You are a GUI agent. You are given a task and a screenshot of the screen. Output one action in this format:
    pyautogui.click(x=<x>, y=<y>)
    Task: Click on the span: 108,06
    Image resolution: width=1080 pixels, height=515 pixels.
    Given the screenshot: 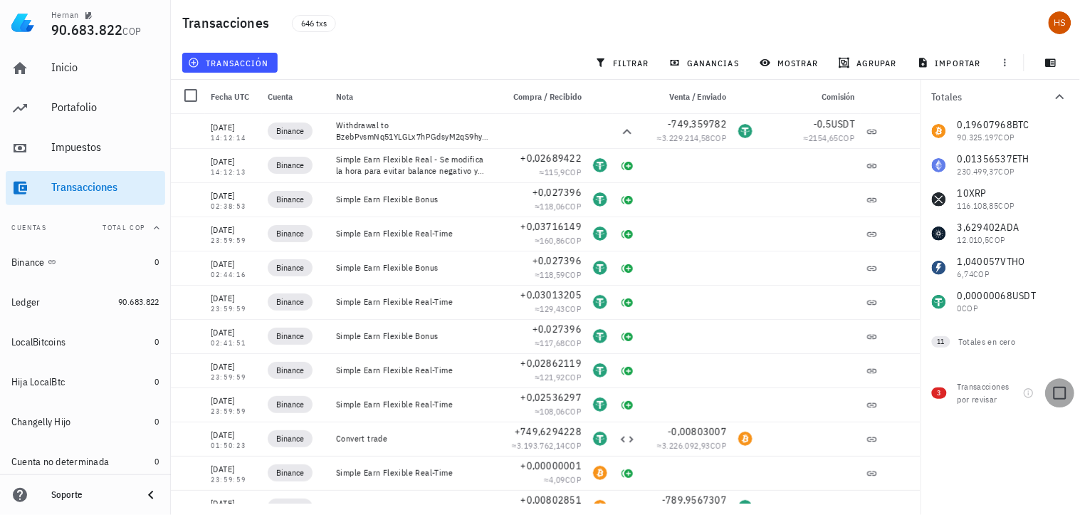 What is the action you would take?
    pyautogui.click(x=552, y=411)
    